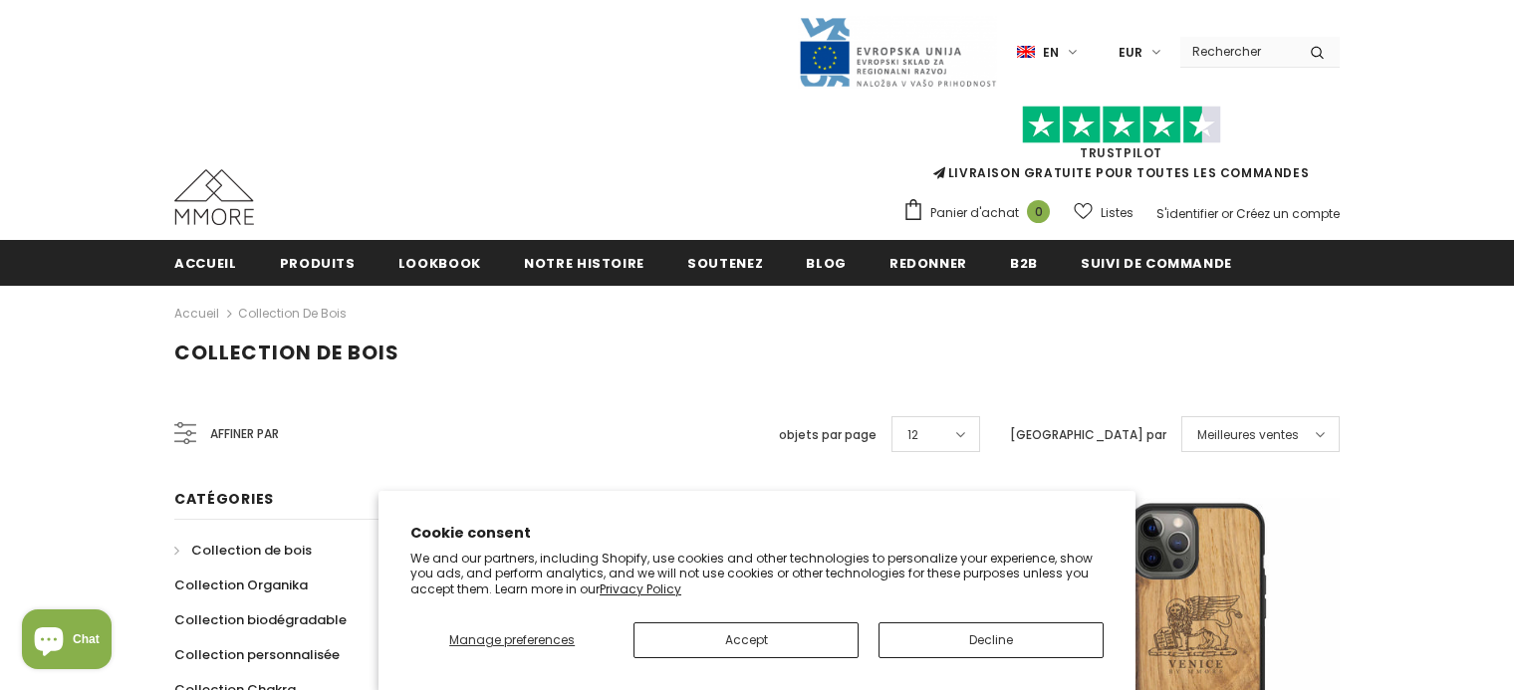 This screenshot has width=1514, height=690. Describe the element at coordinates (205, 263) in the screenshot. I see `span: Accueil` at that location.